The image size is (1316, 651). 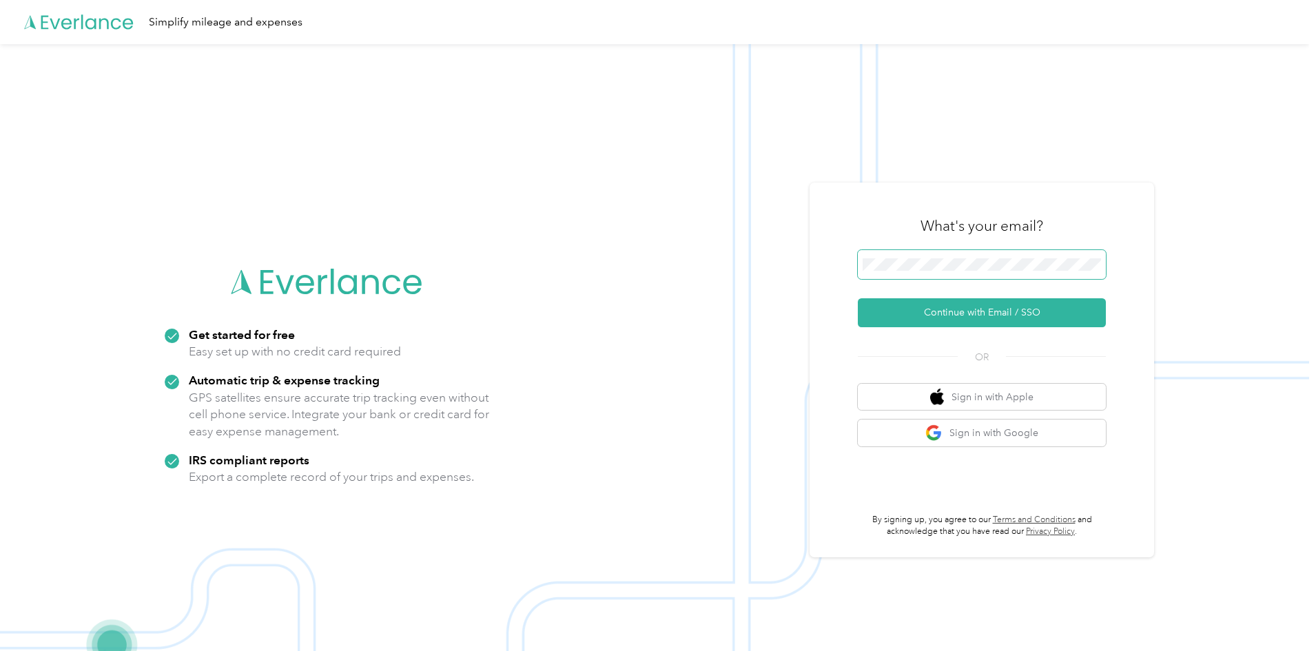 What do you see at coordinates (934, 433) in the screenshot?
I see `img: google logo` at bounding box center [934, 433].